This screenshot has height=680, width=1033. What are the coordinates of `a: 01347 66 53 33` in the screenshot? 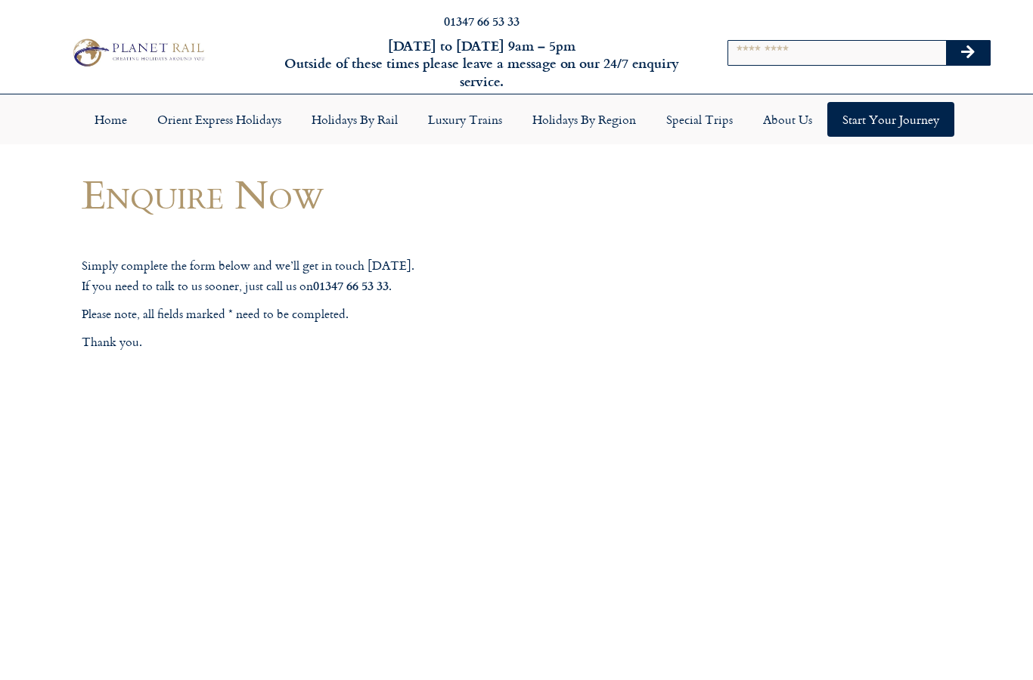 It's located at (482, 20).